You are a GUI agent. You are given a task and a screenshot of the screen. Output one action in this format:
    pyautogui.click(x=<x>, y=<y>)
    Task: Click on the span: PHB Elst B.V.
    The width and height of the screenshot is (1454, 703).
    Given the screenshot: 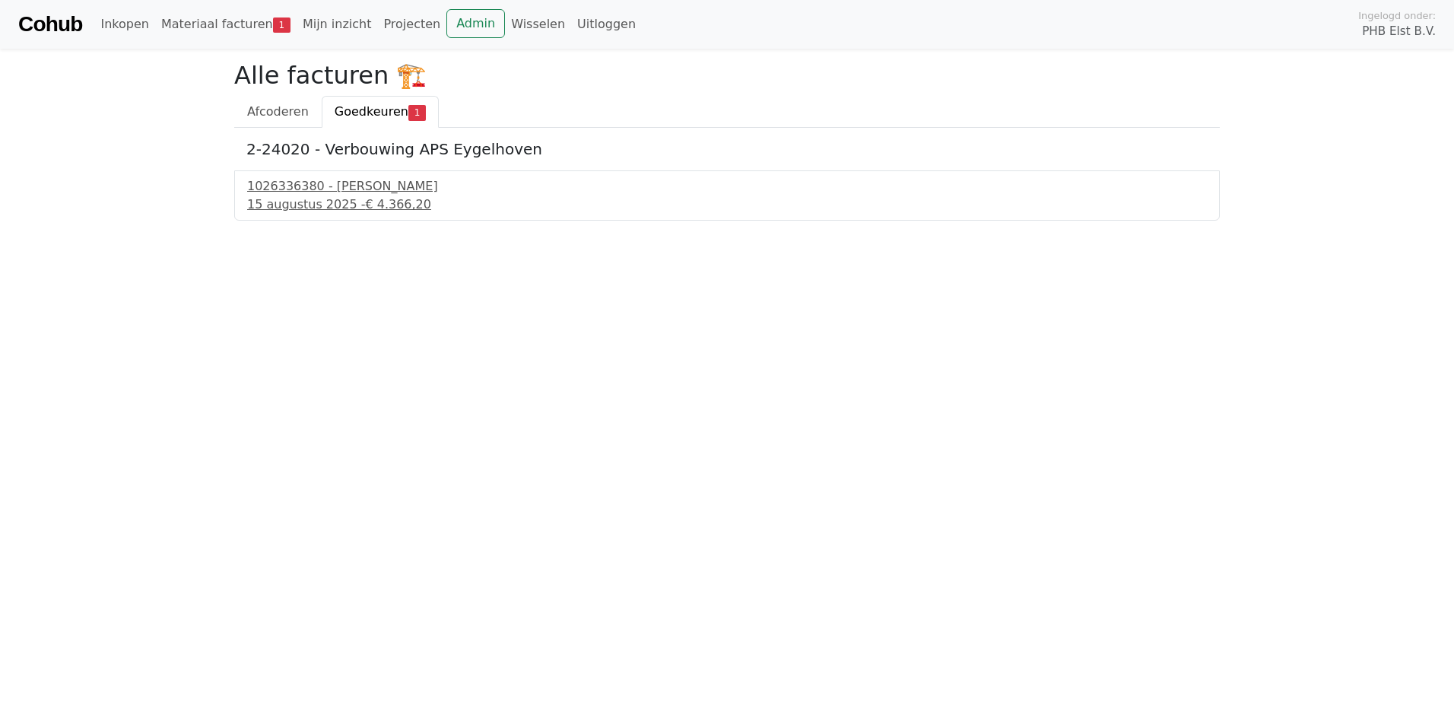 What is the action you would take?
    pyautogui.click(x=1398, y=31)
    